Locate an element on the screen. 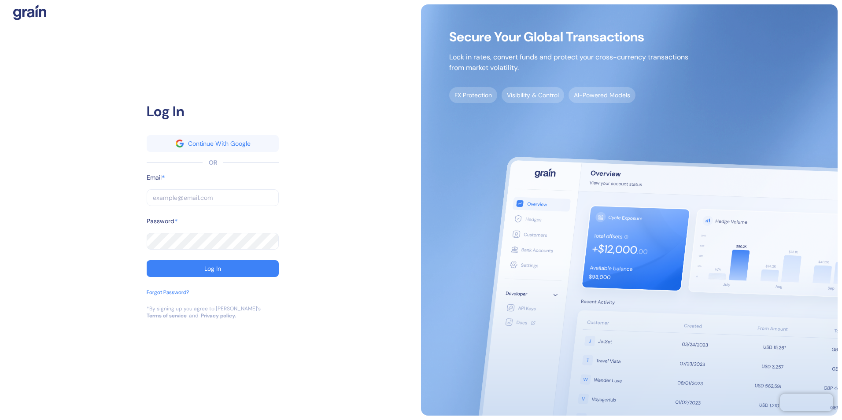  p: Lock in rates, convert funds and protect your cross-currency transactions from market volatility. is located at coordinates (569, 63).